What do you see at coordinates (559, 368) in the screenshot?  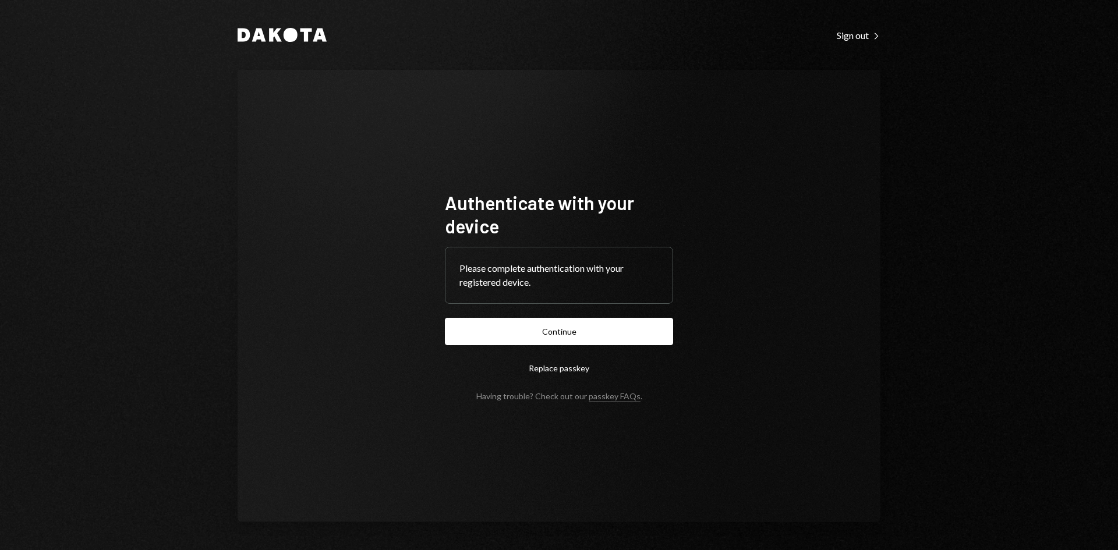 I see `button: Replace passkey` at bounding box center [559, 368].